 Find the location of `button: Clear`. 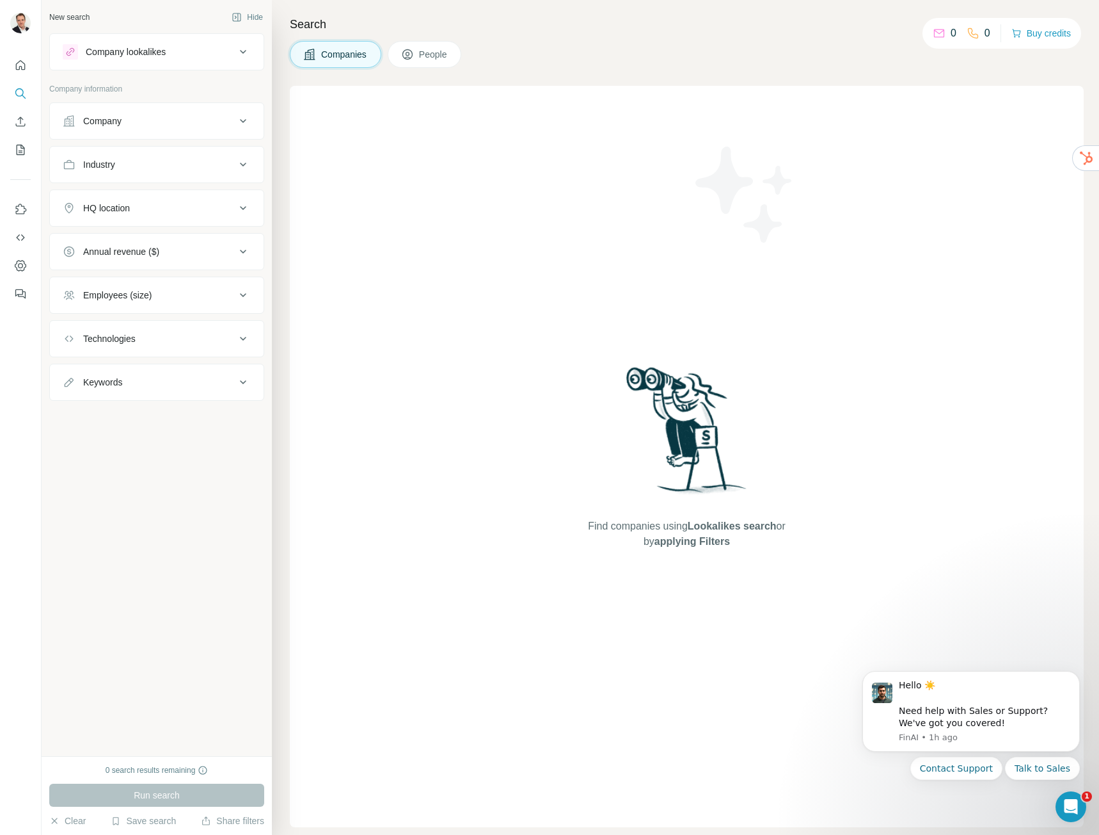

button: Clear is located at coordinates (67, 820).